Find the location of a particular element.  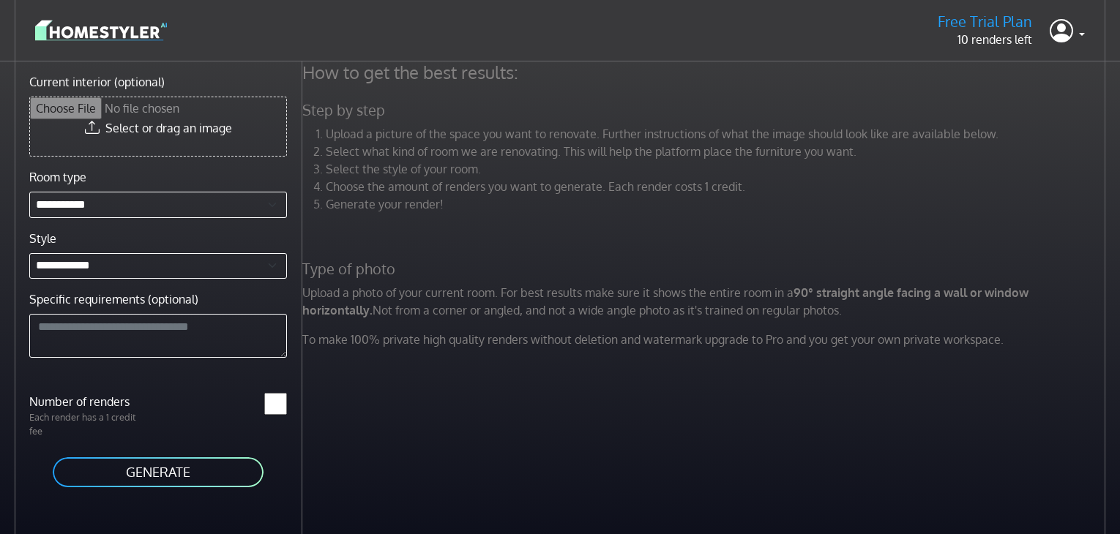

h5: Free Trial Plan is located at coordinates (985, 21).